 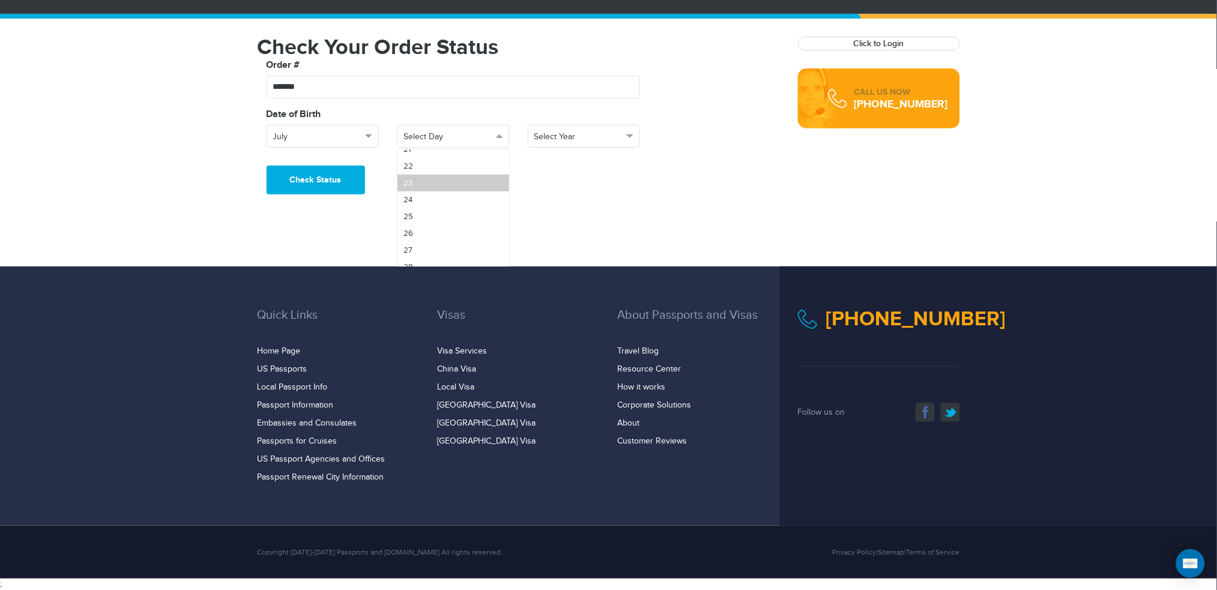 What do you see at coordinates (408, 183) in the screenshot?
I see `span: 23` at bounding box center [408, 183].